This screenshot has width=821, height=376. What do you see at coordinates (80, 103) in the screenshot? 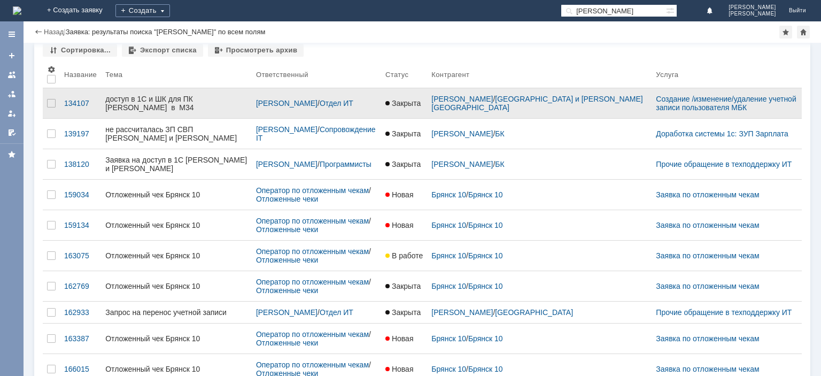
I see `a: 134107` at bounding box center [80, 103].